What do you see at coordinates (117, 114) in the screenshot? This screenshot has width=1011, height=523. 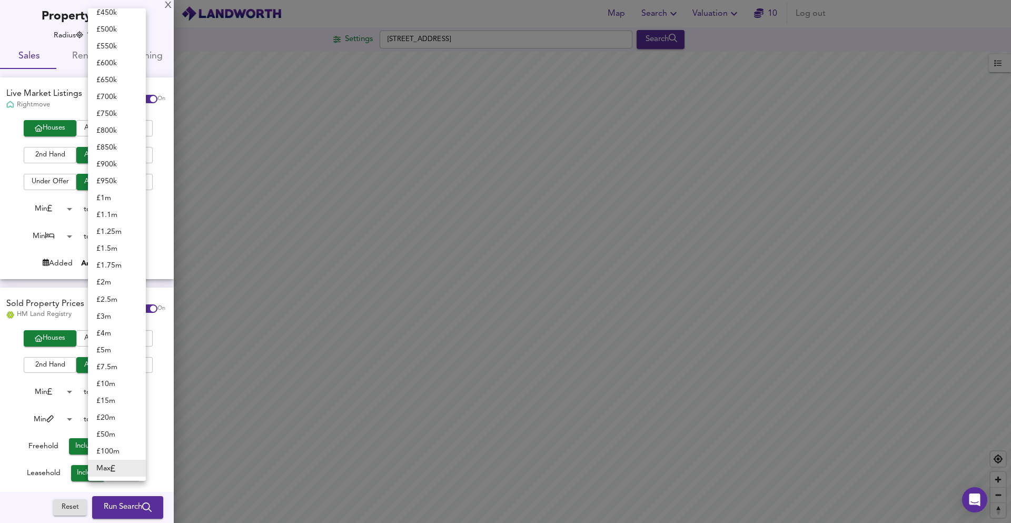 I see `li: £ 750k` at bounding box center [117, 114].